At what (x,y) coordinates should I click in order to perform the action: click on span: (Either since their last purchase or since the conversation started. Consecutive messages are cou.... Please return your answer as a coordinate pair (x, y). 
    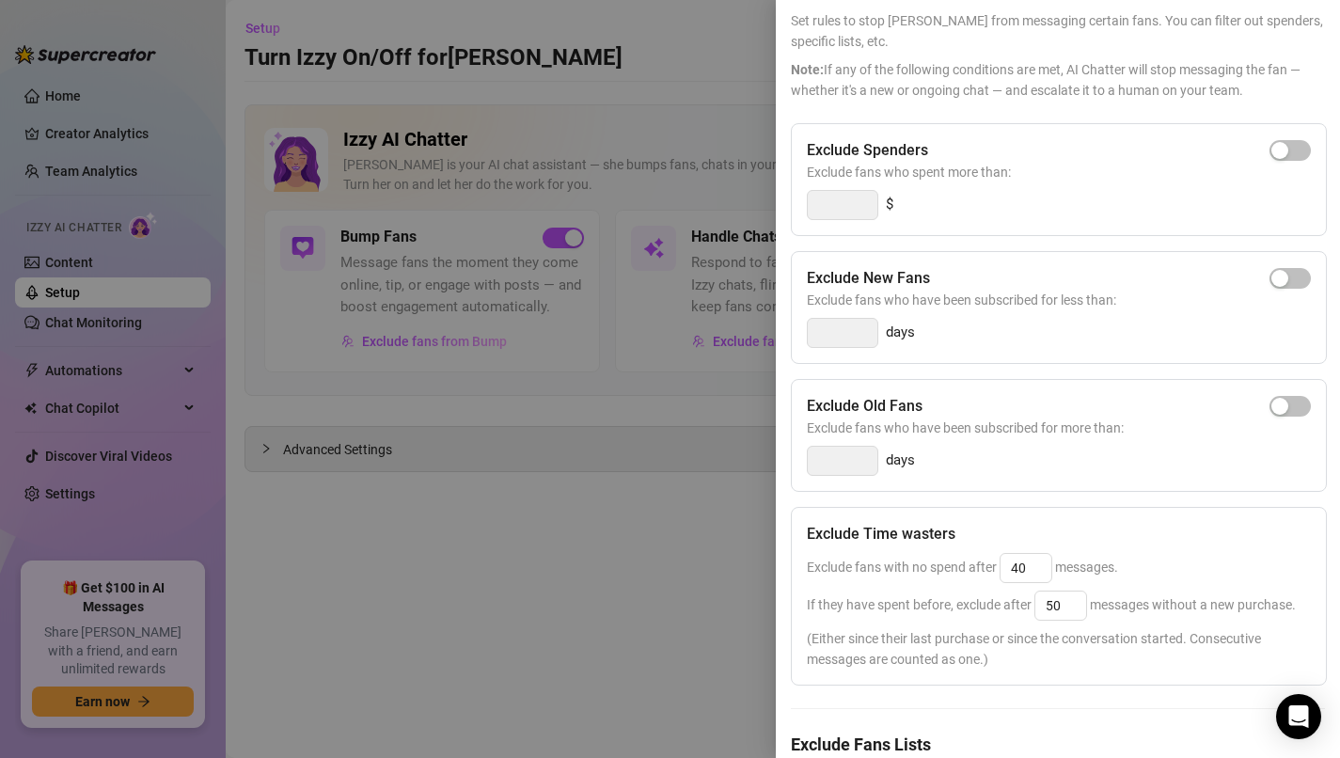
    Looking at the image, I should click on (1059, 649).